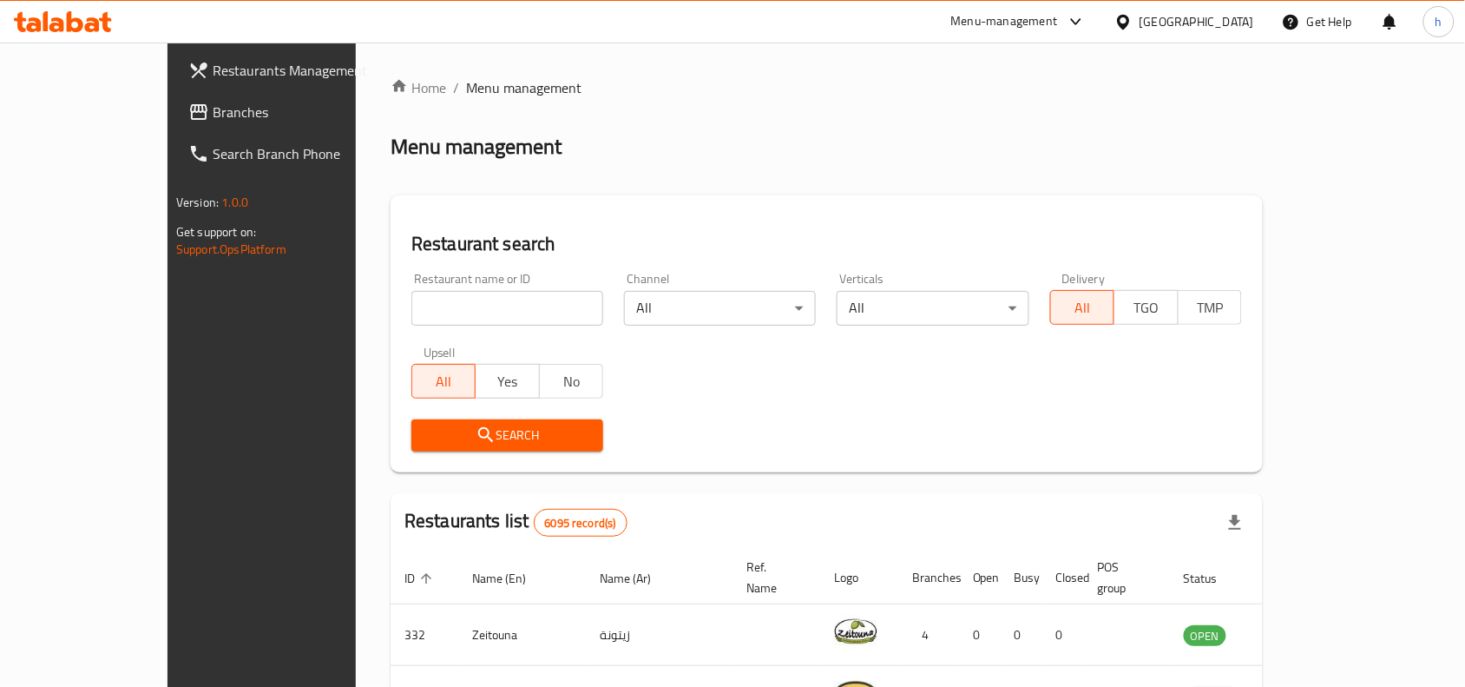 Image resolution: width=1465 pixels, height=687 pixels. Describe the element at coordinates (980, 577) in the screenshot. I see `th: Open` at that location.